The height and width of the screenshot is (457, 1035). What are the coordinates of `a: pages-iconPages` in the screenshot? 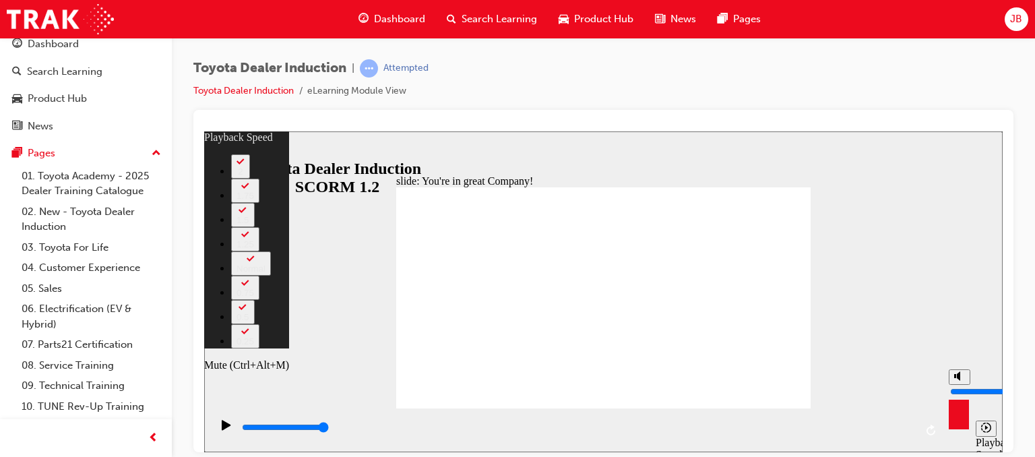 It's located at (739, 19).